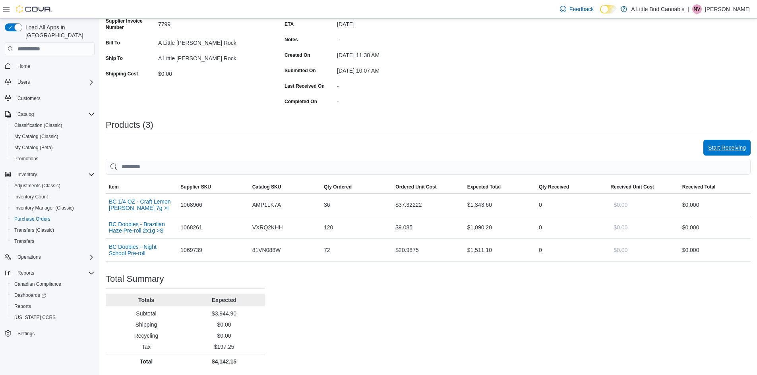  I want to click on span: Transfers (Classic), so click(34, 230).